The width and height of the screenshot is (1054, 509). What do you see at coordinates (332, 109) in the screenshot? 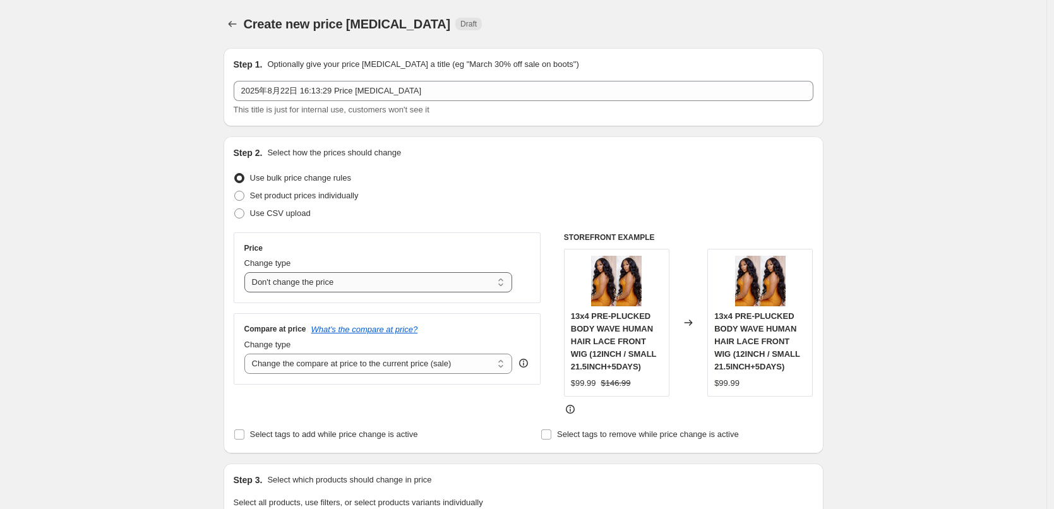
I see `span: This title is just for internal use, customers won't see it` at bounding box center [332, 109].